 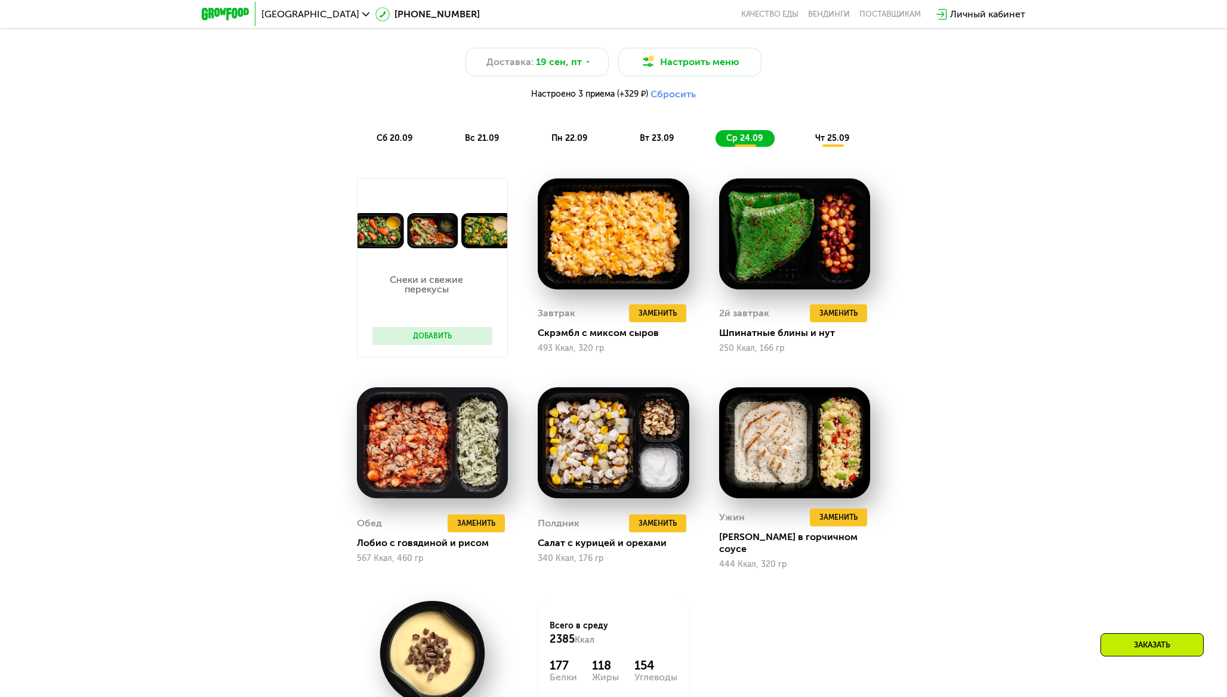 What do you see at coordinates (617, 333) in the screenshot?
I see `div: Скрэмбл с миксом сыров` at bounding box center [617, 333].